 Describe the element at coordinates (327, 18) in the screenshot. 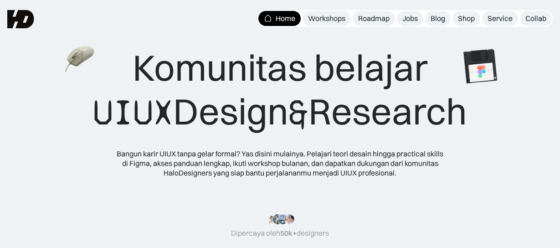

I see `div: Workshops` at that location.